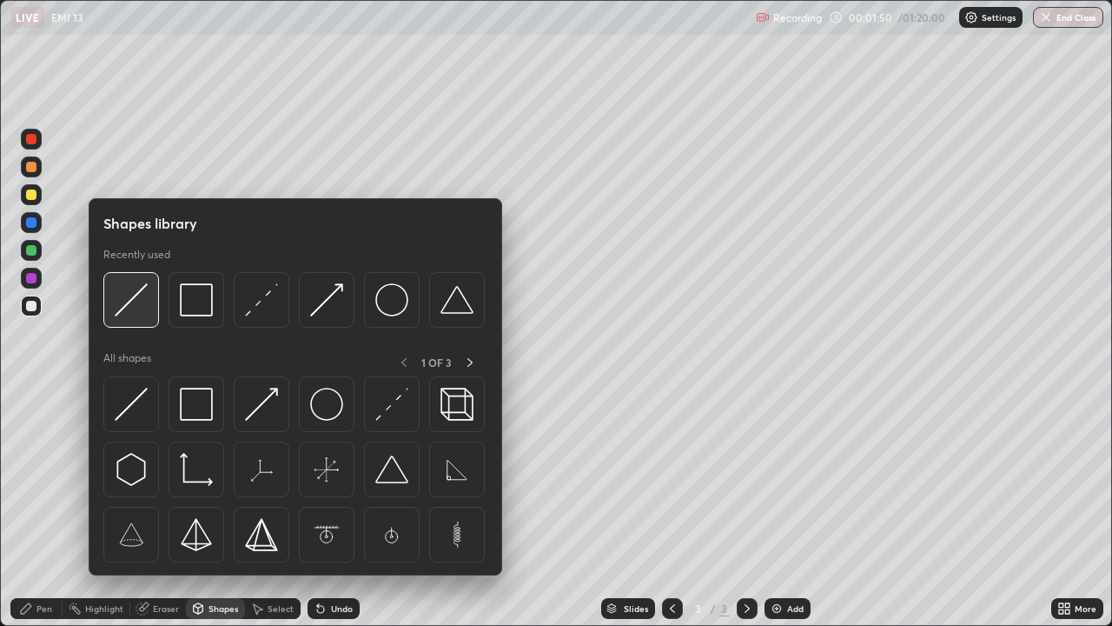  What do you see at coordinates (777, 608) in the screenshot?
I see `img: add-slide-button` at bounding box center [777, 608].